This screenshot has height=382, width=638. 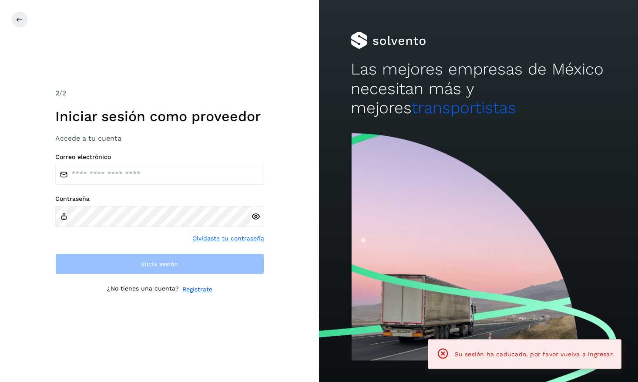 What do you see at coordinates (160, 198) in the screenshot?
I see `label: Contraseña` at bounding box center [160, 198].